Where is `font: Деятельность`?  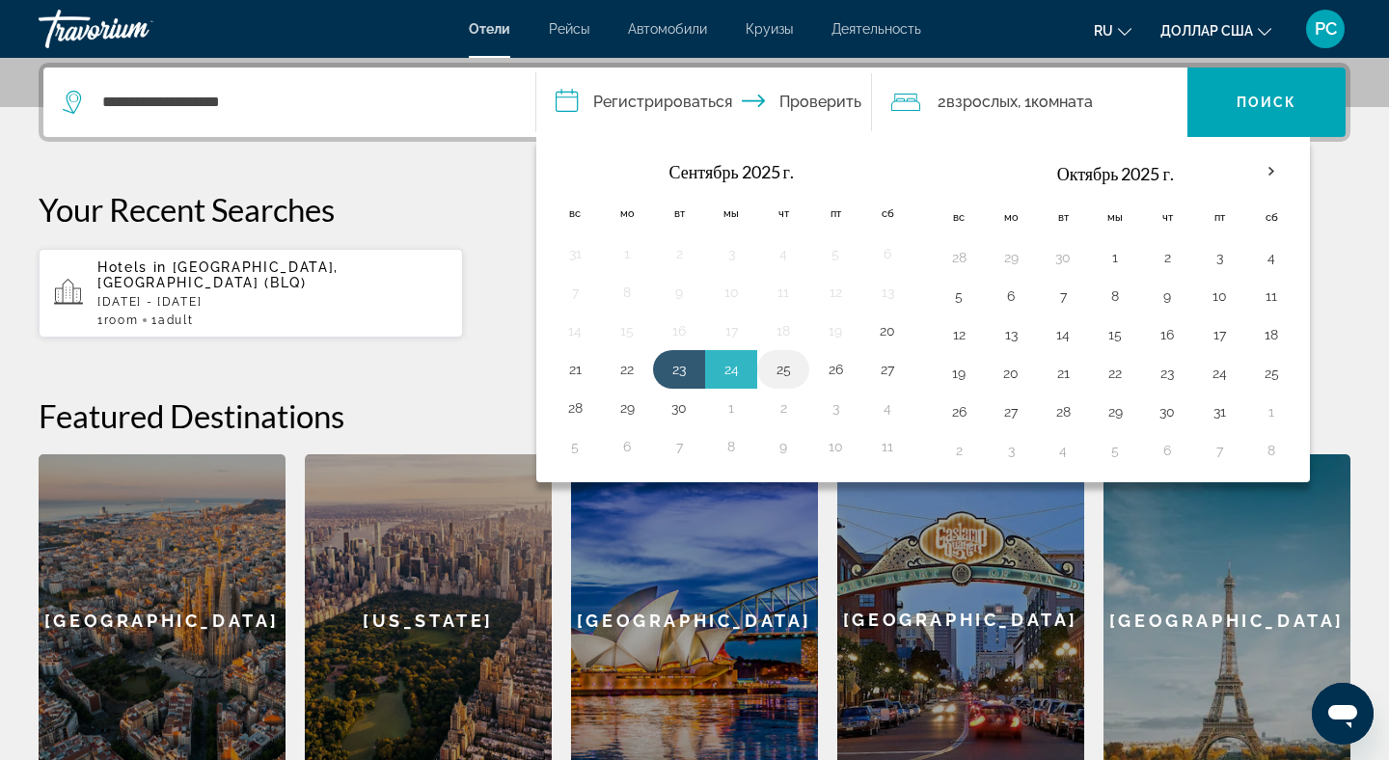
font: Деятельность is located at coordinates (876, 29).